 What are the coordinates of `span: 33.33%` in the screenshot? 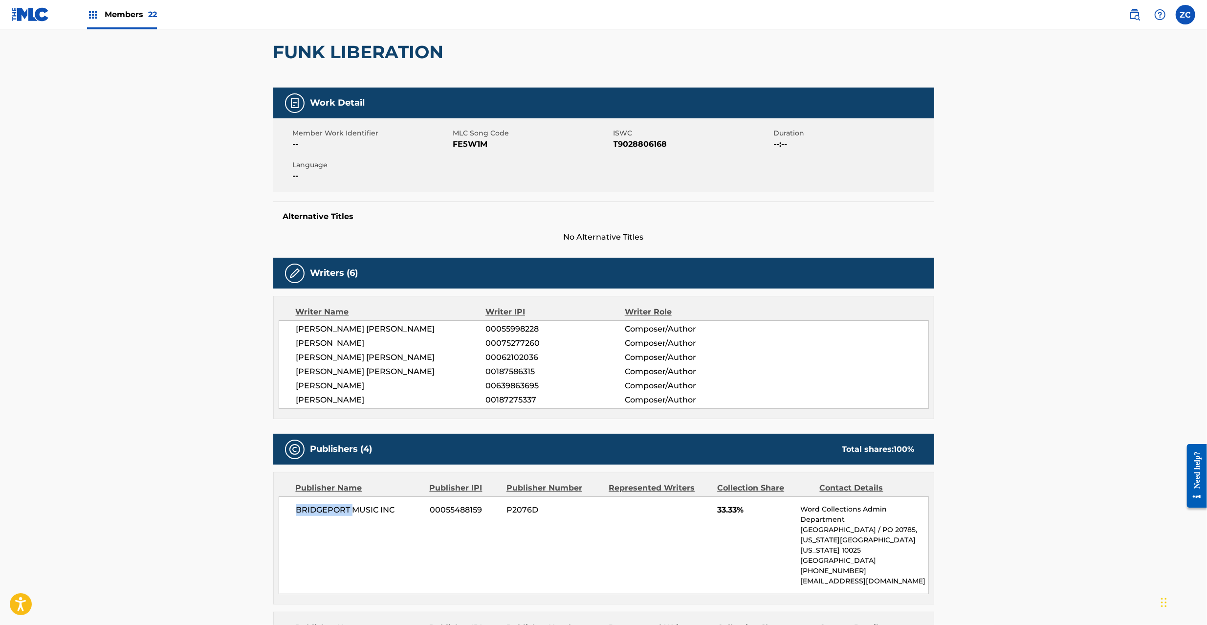 It's located at (755, 510).